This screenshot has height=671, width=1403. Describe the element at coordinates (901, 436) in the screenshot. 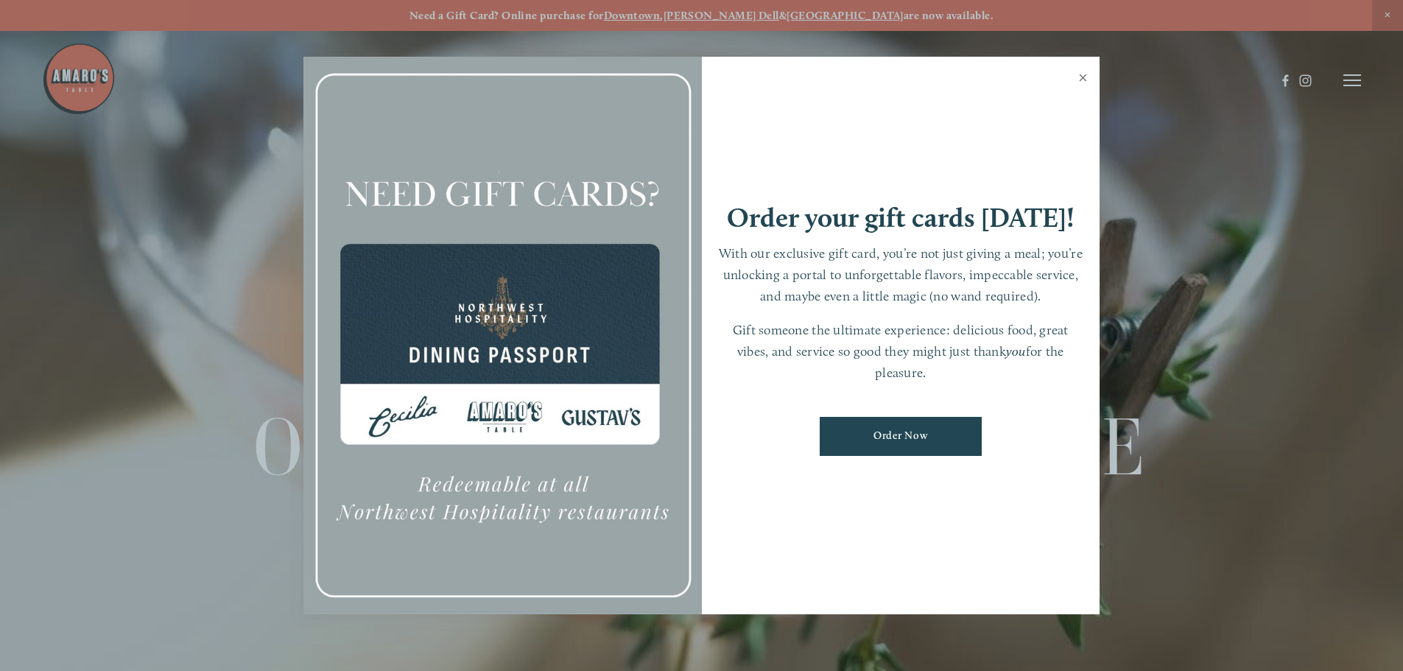

I see `a: Order Now` at that location.